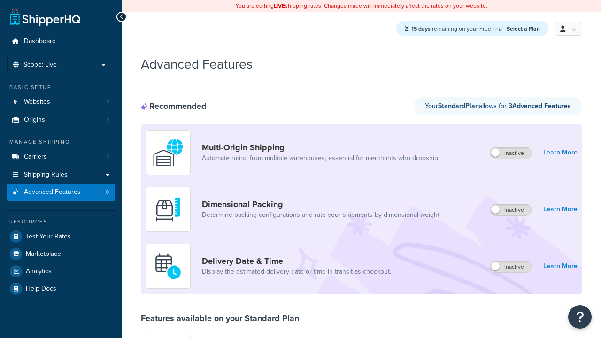 This screenshot has height=338, width=601. Describe the element at coordinates (523, 29) in the screenshot. I see `a: Select a Plan` at that location.